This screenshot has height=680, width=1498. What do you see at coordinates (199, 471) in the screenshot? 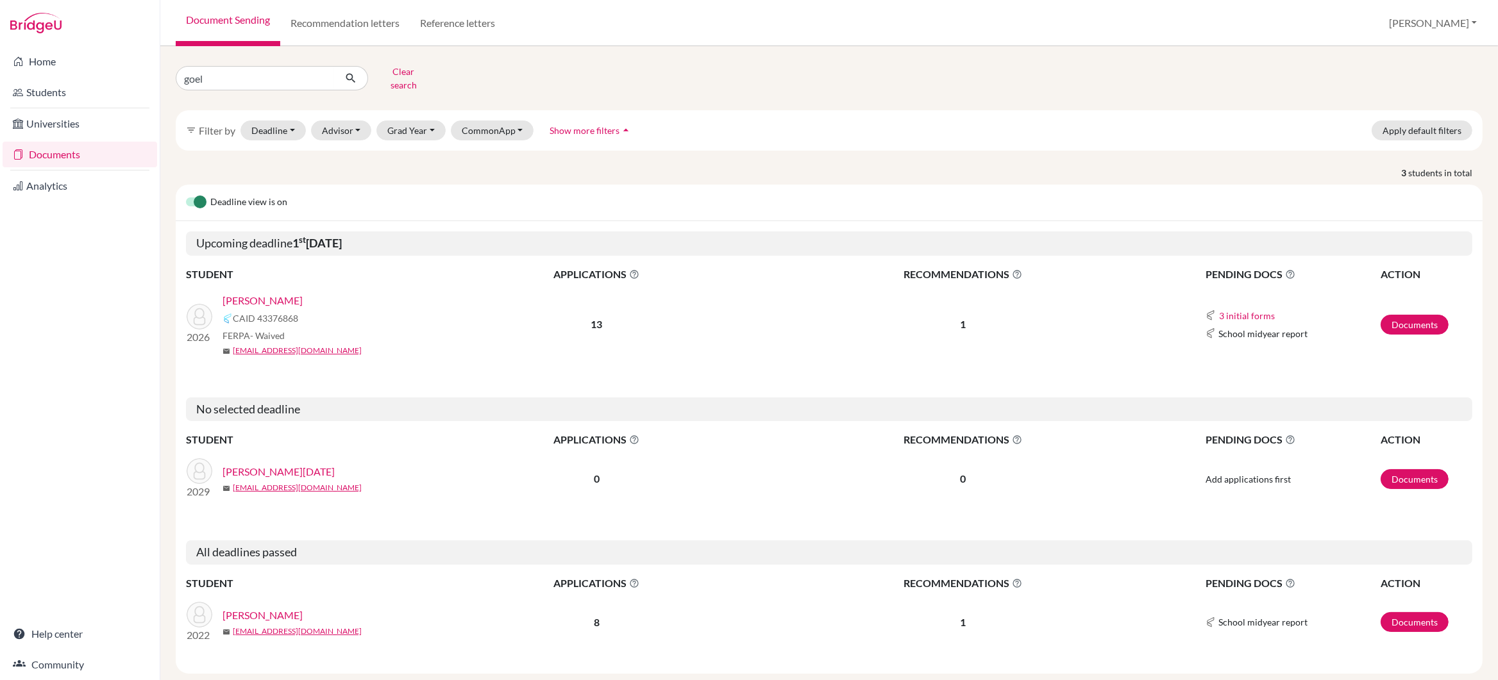
I see `img: GOEL, Kartik` at bounding box center [199, 471].